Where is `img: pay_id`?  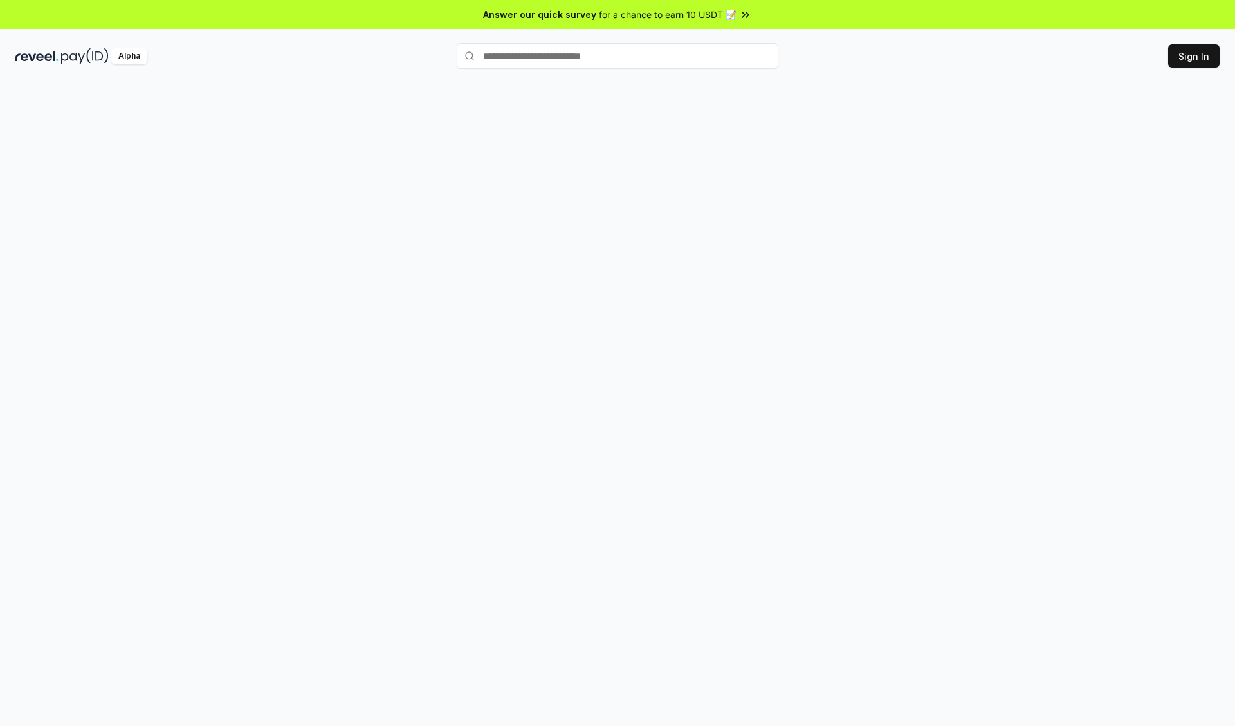 img: pay_id is located at coordinates (85, 56).